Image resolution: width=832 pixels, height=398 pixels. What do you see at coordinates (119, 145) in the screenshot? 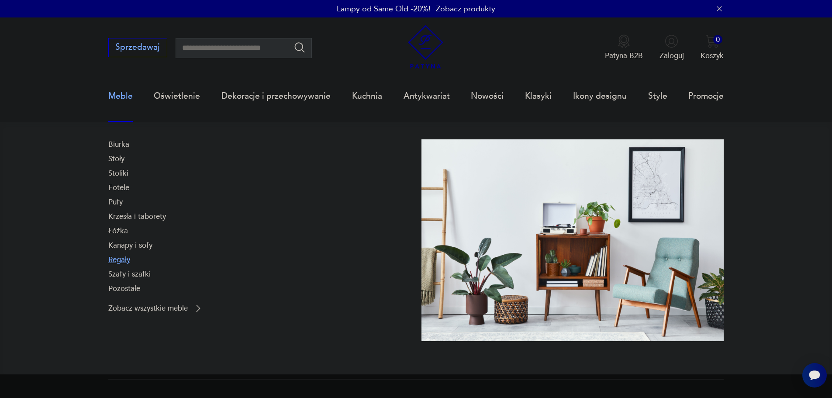
I see `a: Biurka` at bounding box center [119, 145].